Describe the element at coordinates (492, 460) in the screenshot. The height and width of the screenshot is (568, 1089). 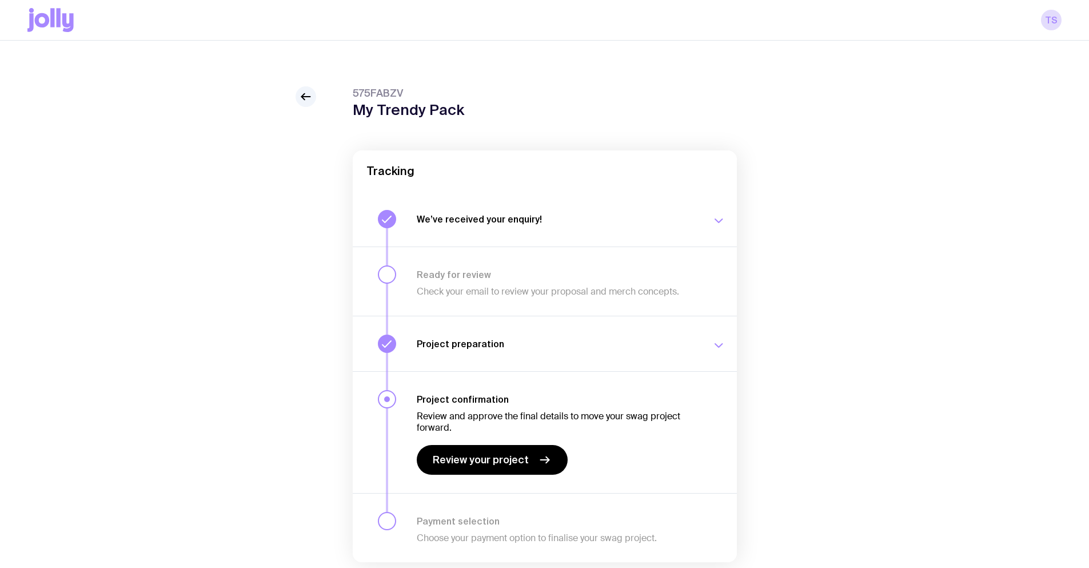
I see `a: Review your project` at that location.